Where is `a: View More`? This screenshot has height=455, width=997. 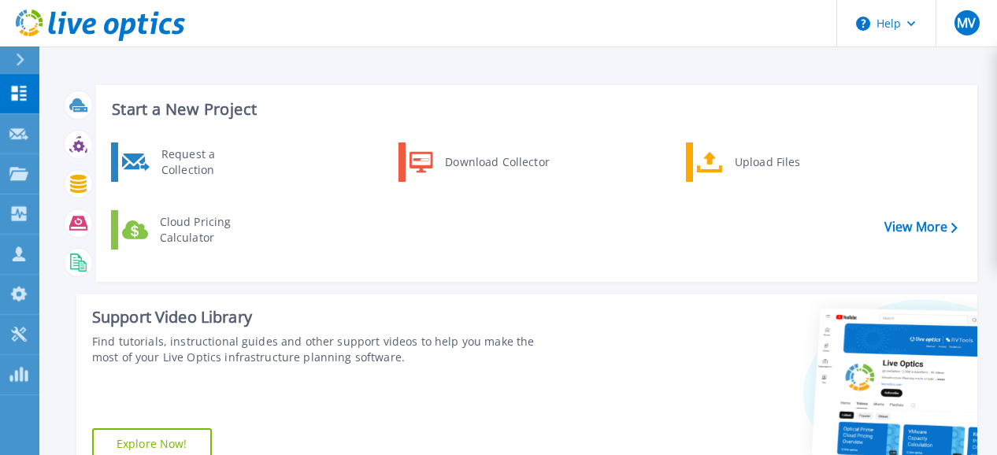 a: View More is located at coordinates (921, 227).